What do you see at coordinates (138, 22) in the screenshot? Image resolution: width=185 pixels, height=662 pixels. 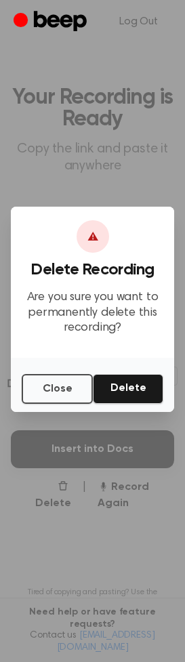 I see `a: Log Out` at bounding box center [138, 22].